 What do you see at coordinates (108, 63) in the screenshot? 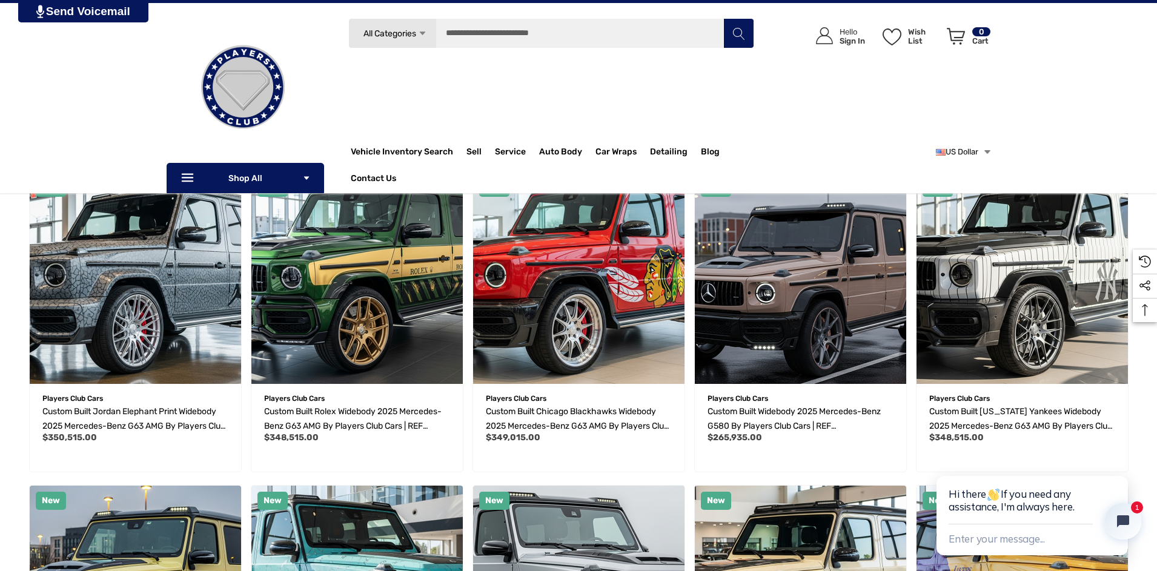
I see `div: Hi there If you need any assistance, I'm always here.` at bounding box center [108, 63].